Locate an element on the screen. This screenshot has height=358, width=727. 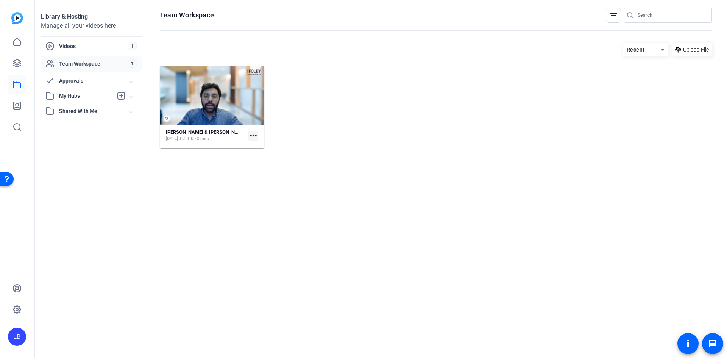
span: Approvals is located at coordinates (94, 81).